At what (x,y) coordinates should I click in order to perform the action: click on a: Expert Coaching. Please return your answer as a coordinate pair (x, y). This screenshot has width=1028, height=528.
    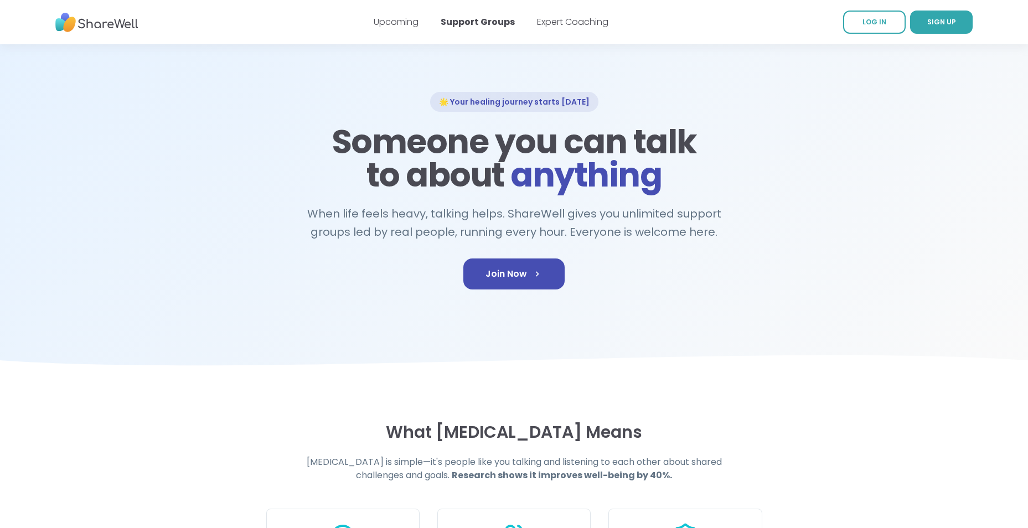
    Looking at the image, I should click on (573, 22).